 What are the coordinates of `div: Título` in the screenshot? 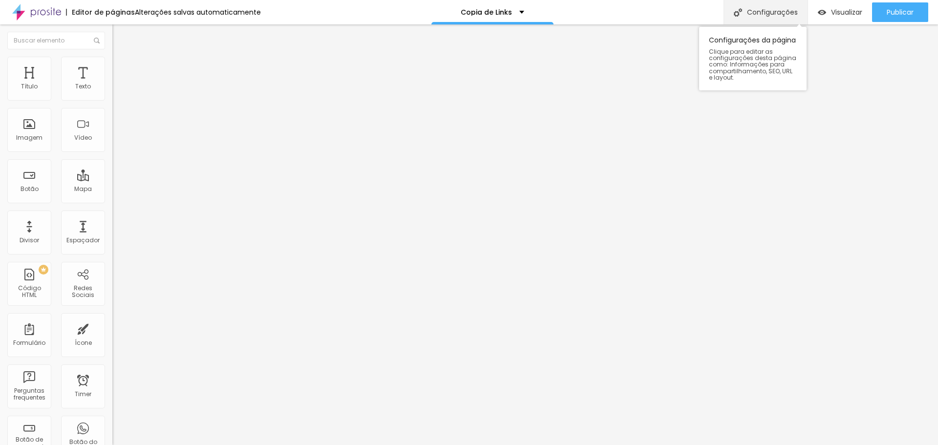 It's located at (29, 86).